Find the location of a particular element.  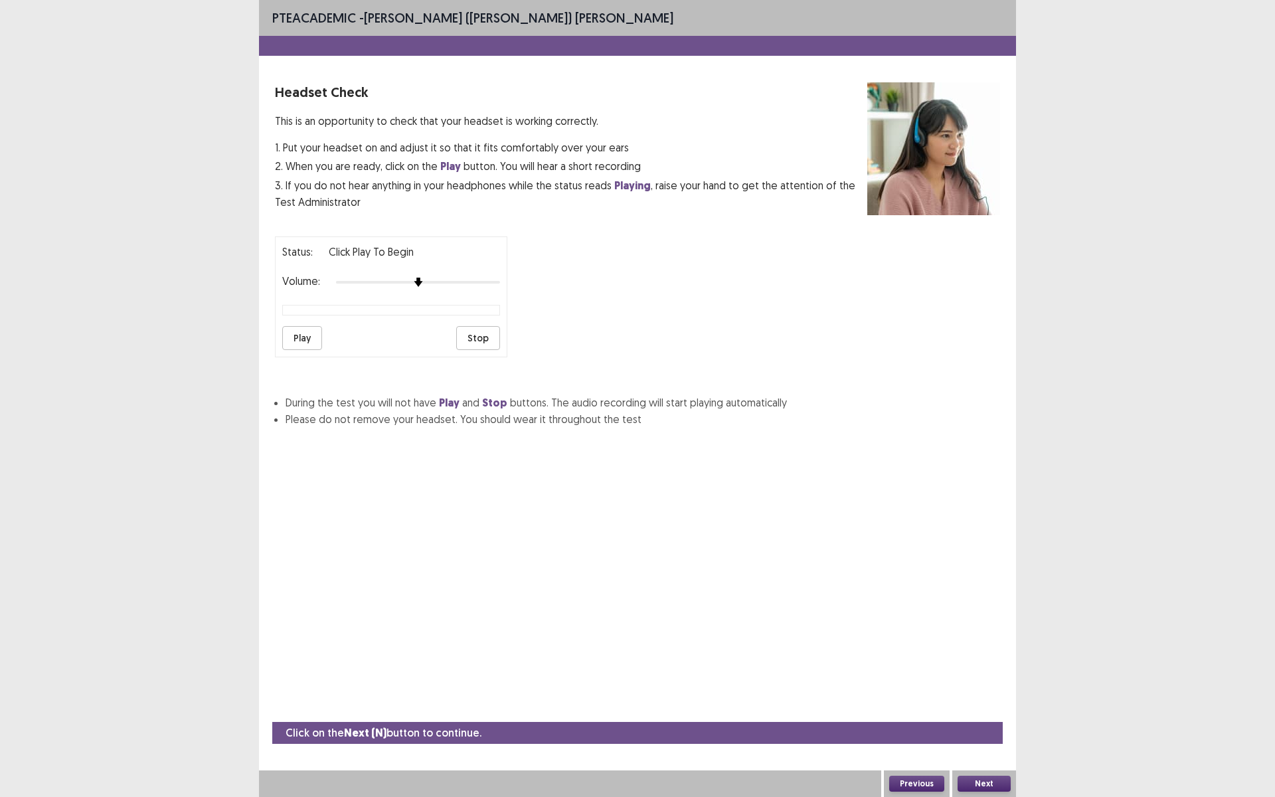

p: This is an opportunity to check that your headset is working correctly. is located at coordinates (571, 121).